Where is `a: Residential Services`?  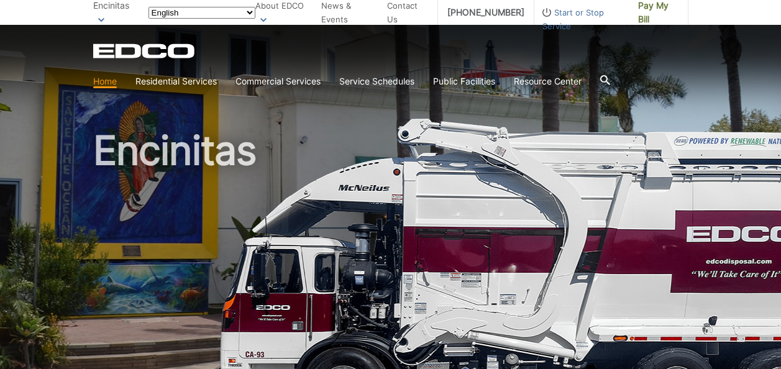 a: Residential Services is located at coordinates (176, 81).